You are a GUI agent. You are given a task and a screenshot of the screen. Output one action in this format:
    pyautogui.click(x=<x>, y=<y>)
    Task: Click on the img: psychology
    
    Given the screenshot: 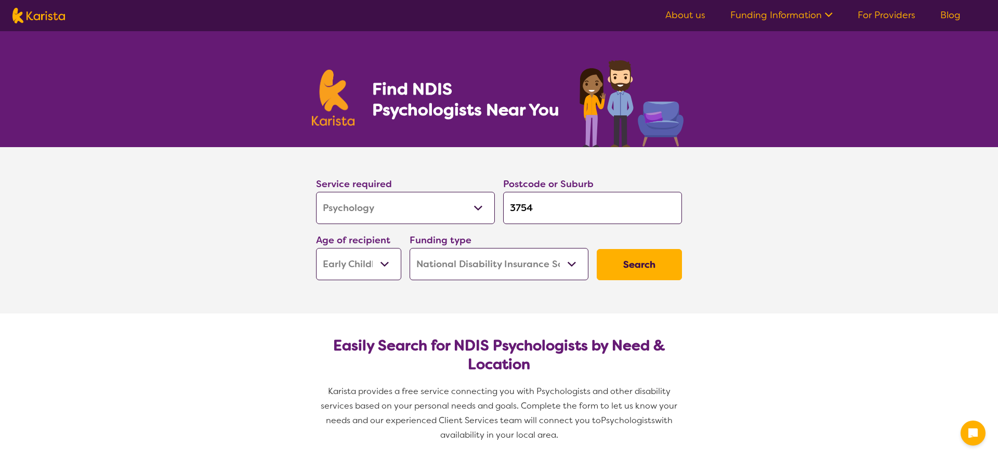 What is the action you would take?
    pyautogui.click(x=631, y=101)
    